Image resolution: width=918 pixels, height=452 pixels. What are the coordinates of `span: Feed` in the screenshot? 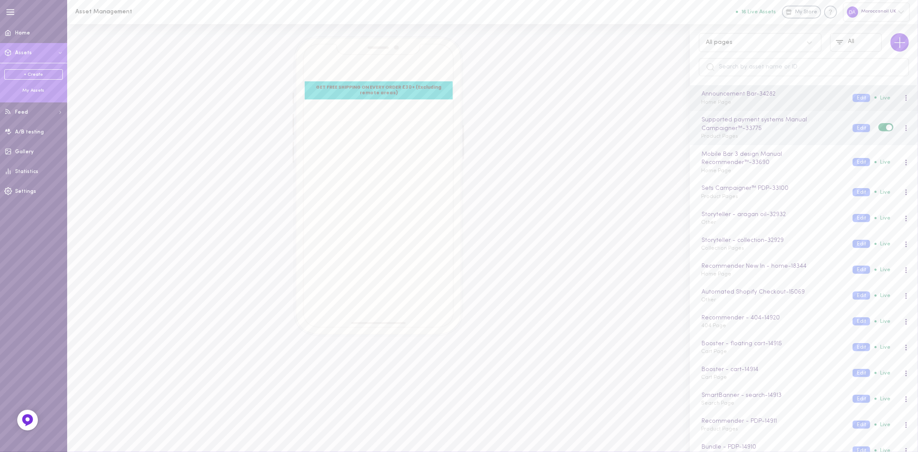 It's located at (22, 112).